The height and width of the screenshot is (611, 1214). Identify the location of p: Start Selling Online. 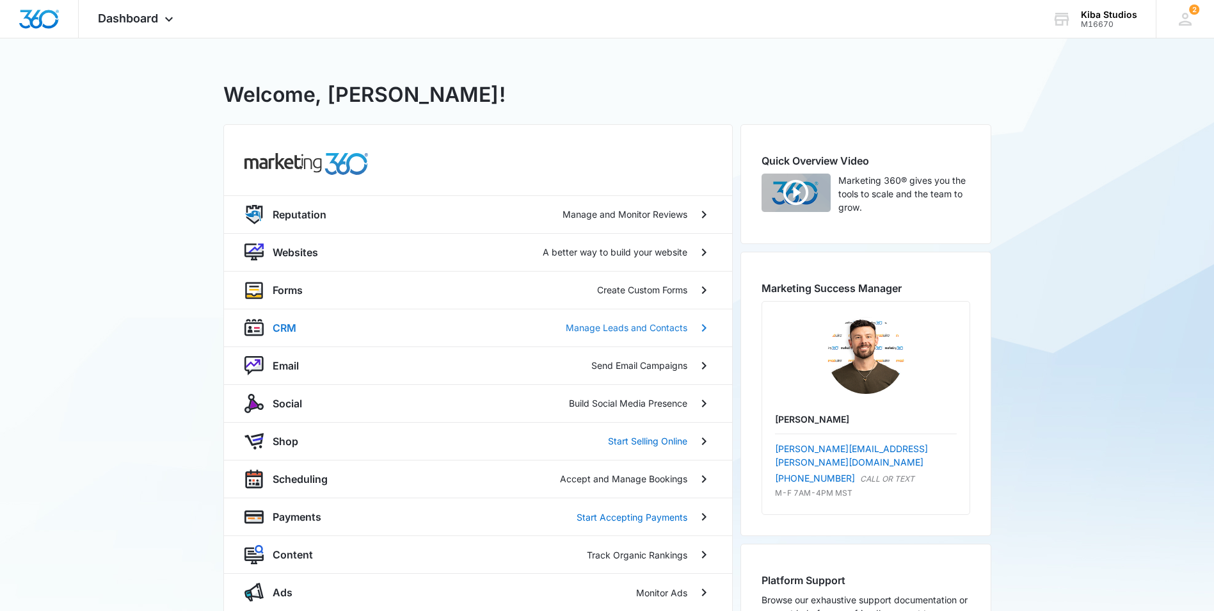
(648, 440).